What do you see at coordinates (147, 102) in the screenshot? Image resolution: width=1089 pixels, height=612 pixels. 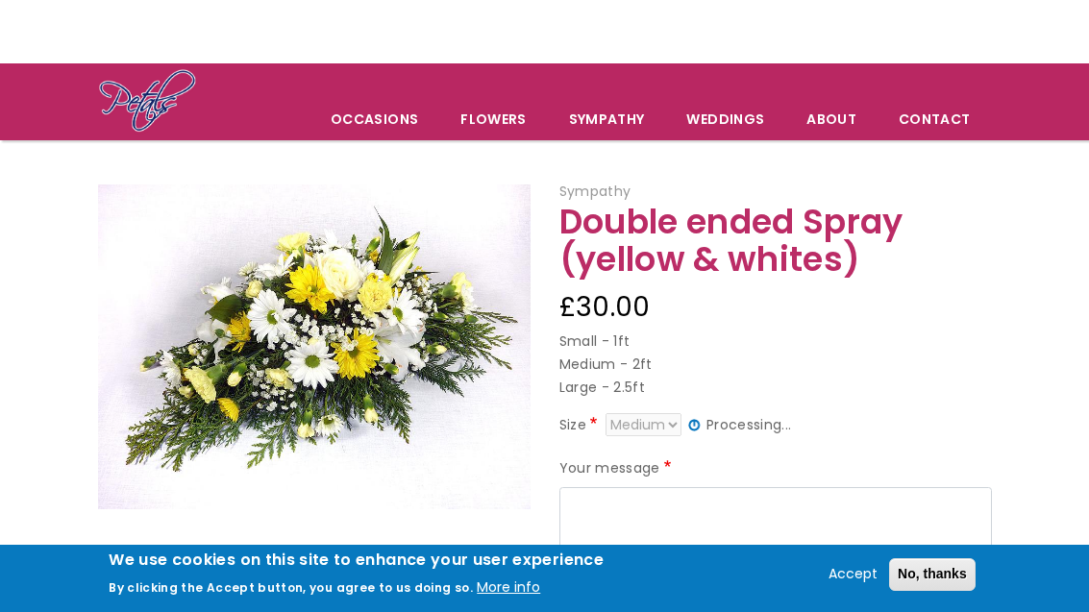 I see `img: Home` at bounding box center [147, 102].